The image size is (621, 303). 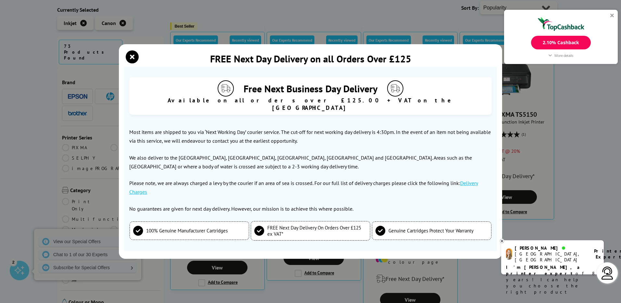 I want to click on div: FREE Next Day Delivery on all Orders Over £125, so click(x=310, y=58).